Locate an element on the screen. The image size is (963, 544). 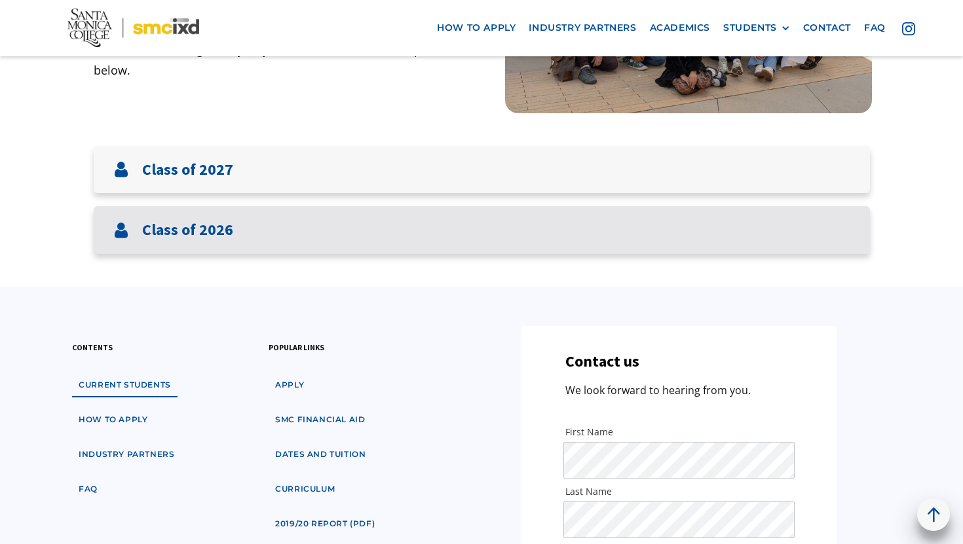
a: Current students is located at coordinates (124, 385).